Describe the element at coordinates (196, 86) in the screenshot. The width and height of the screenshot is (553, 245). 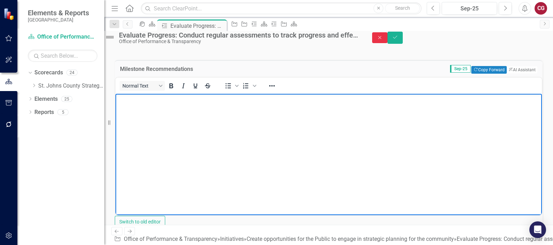
I see `button: Underline` at that location.